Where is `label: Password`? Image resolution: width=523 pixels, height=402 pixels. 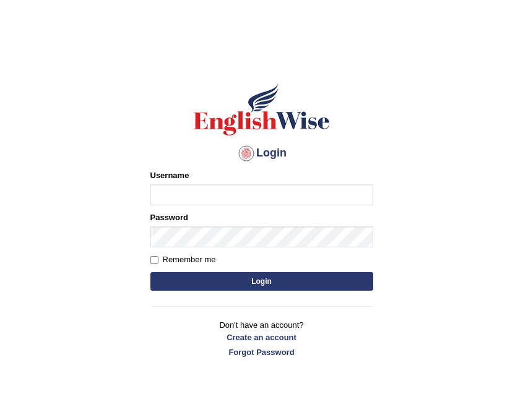
label: Password is located at coordinates (169, 217).